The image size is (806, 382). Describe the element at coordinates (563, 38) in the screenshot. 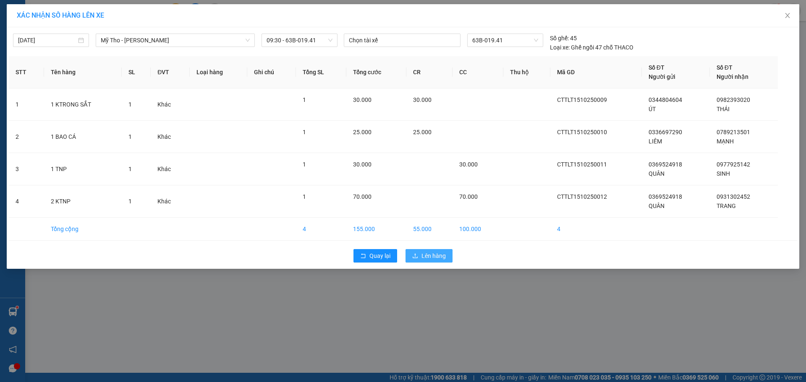

I see `div: 45` at that location.